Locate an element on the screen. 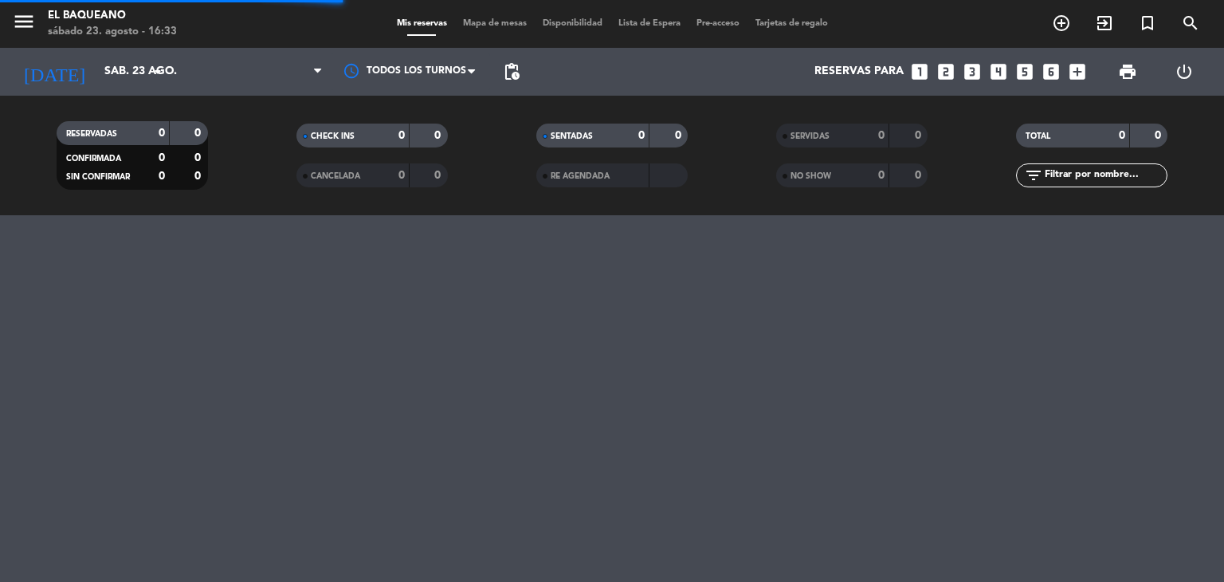 The width and height of the screenshot is (1224, 582). span: RESERVADAS is located at coordinates (92, 134).